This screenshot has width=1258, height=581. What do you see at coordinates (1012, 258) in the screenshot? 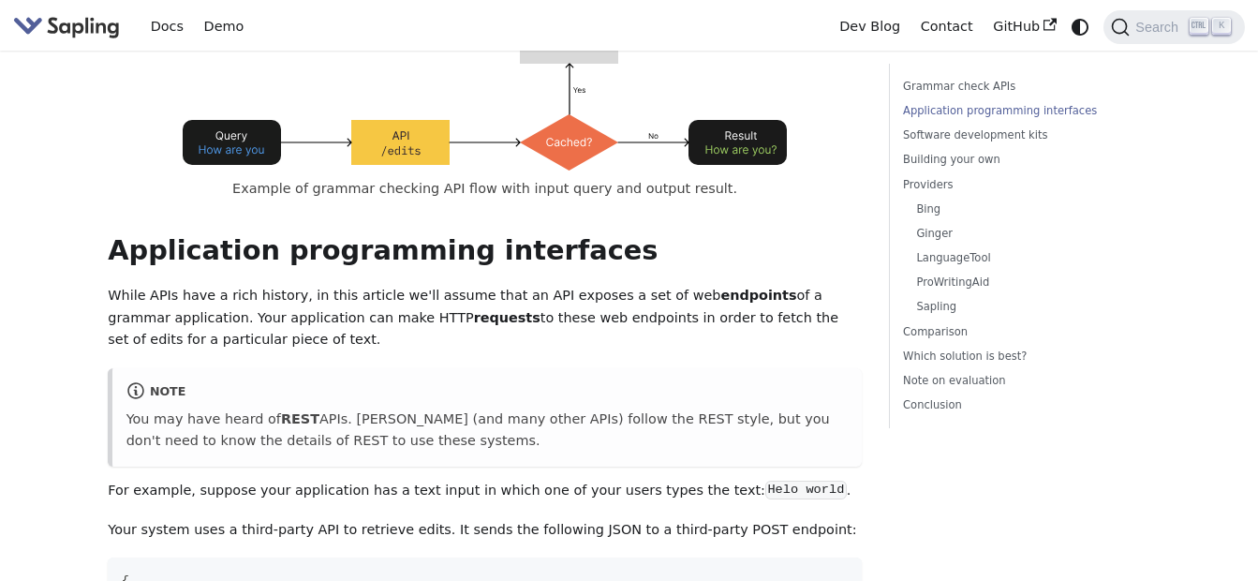
I see `a: LanguageTool` at bounding box center [1012, 258].